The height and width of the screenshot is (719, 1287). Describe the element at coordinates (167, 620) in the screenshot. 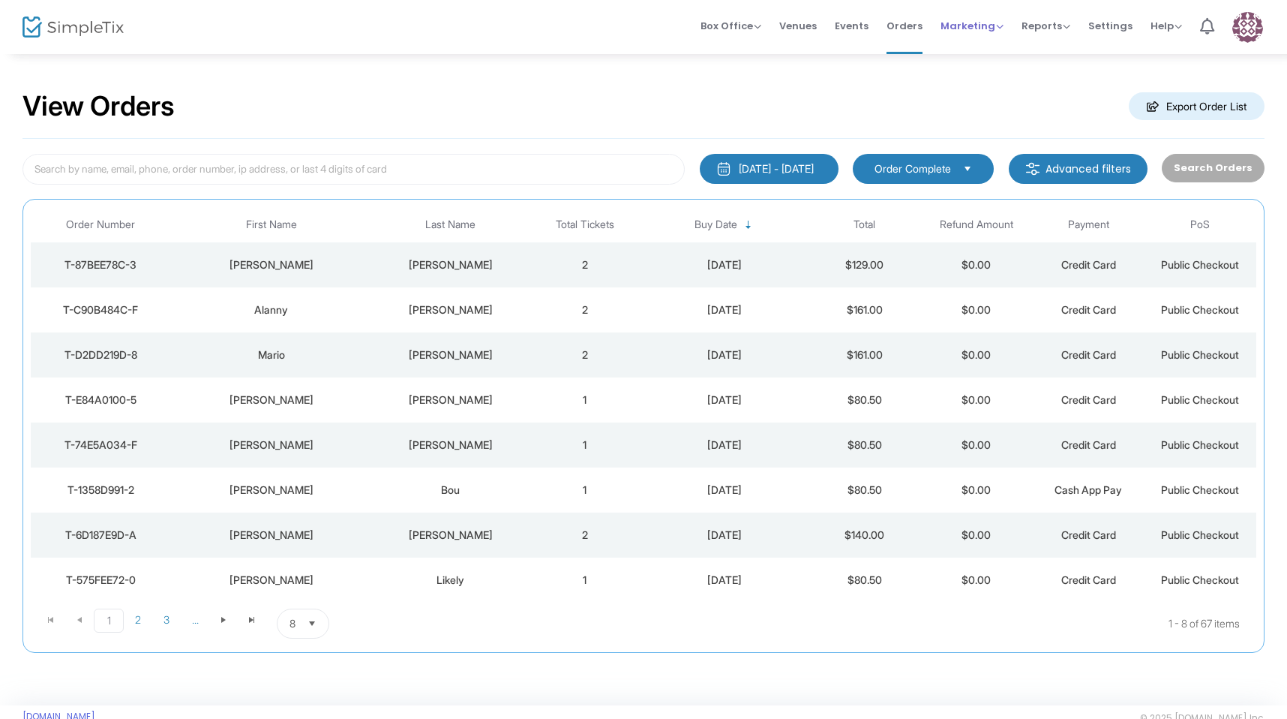

I see `span: Page 3` at that location.